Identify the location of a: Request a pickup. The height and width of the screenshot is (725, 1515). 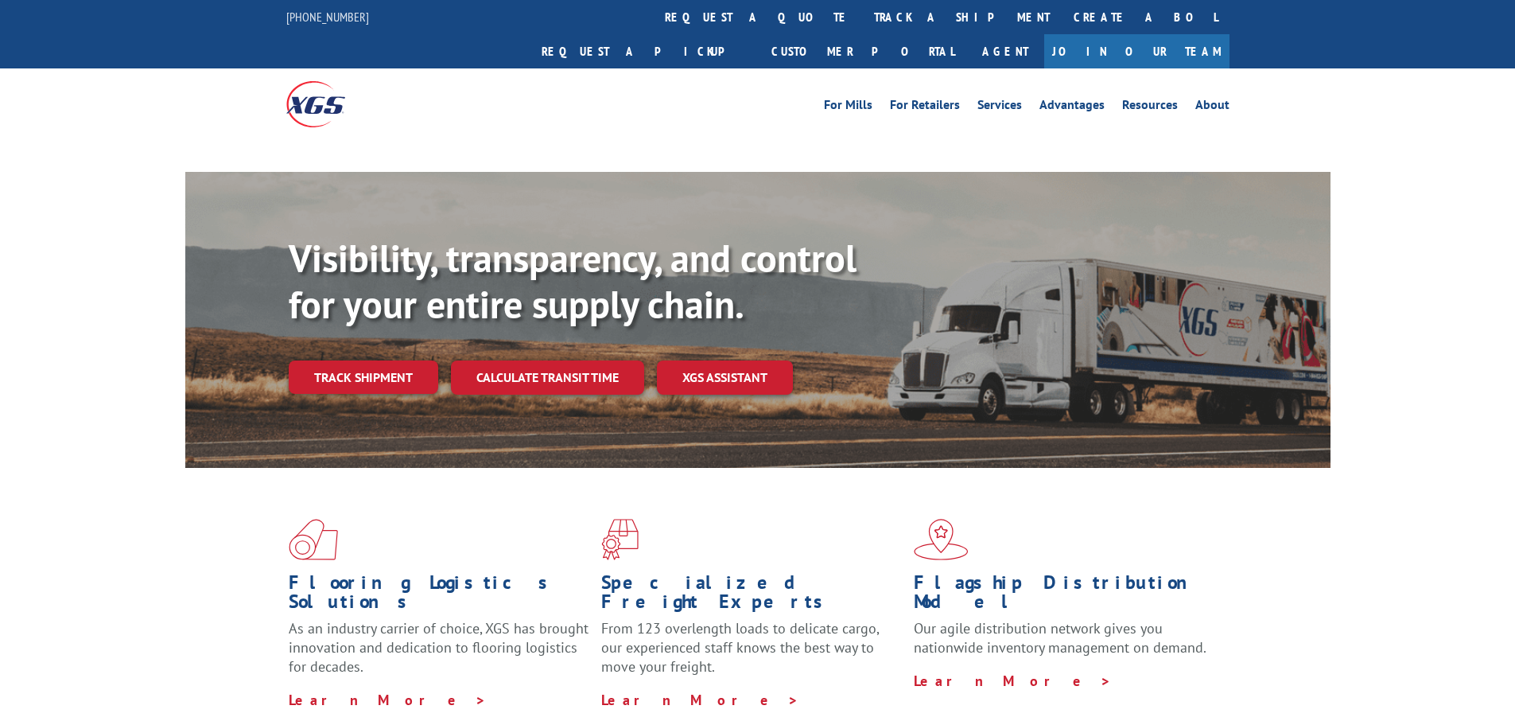
(644, 51).